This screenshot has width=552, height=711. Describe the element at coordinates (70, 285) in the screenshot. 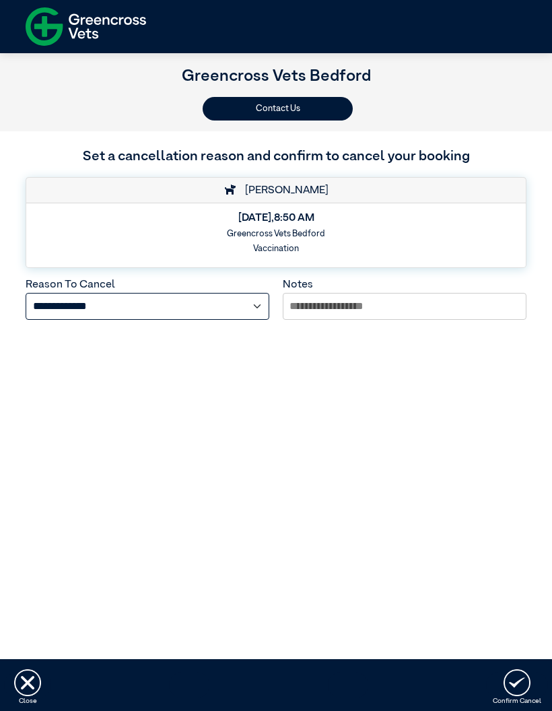

I see `label: Reason To Cancel` at that location.